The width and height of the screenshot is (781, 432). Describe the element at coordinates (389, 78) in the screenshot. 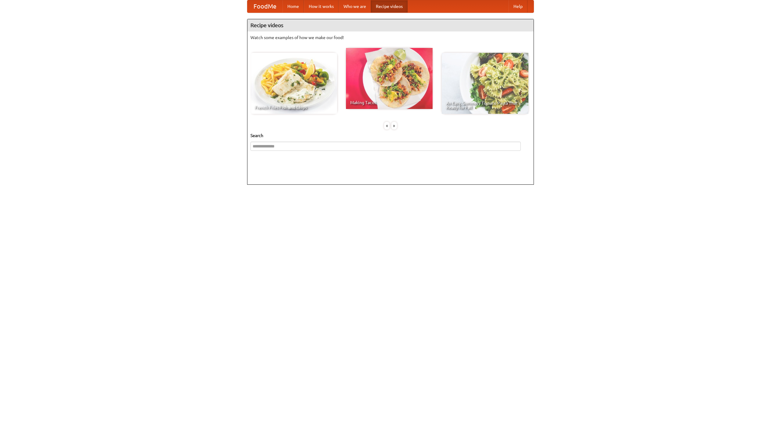

I see `a: Making Tacos` at that location.